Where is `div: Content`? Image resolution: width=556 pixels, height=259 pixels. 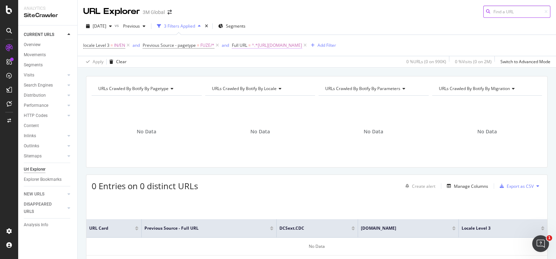
div: Content is located at coordinates (31, 126).